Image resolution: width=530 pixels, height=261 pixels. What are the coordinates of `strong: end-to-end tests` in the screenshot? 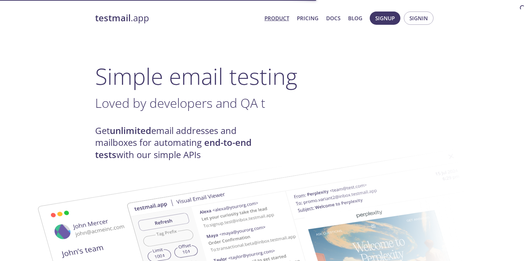 It's located at (173, 148).